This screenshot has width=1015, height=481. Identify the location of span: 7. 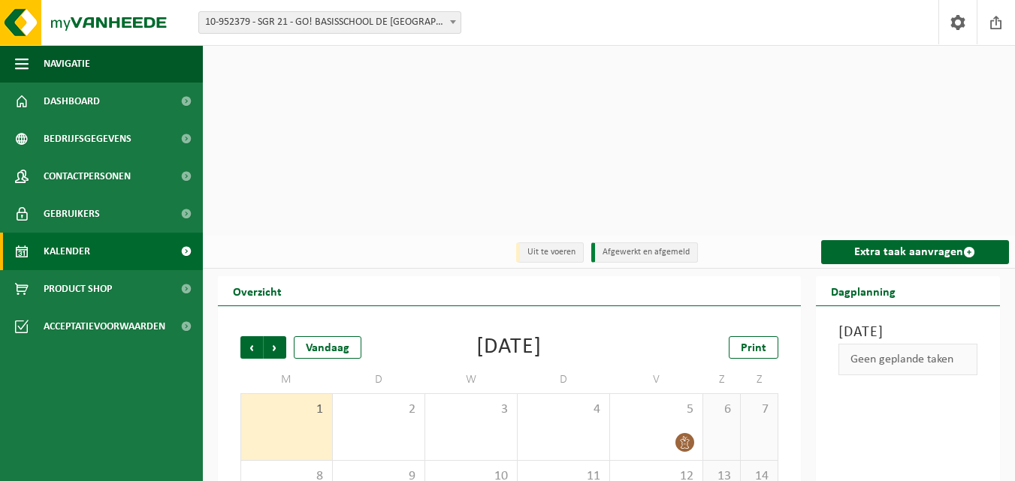
(759, 410).